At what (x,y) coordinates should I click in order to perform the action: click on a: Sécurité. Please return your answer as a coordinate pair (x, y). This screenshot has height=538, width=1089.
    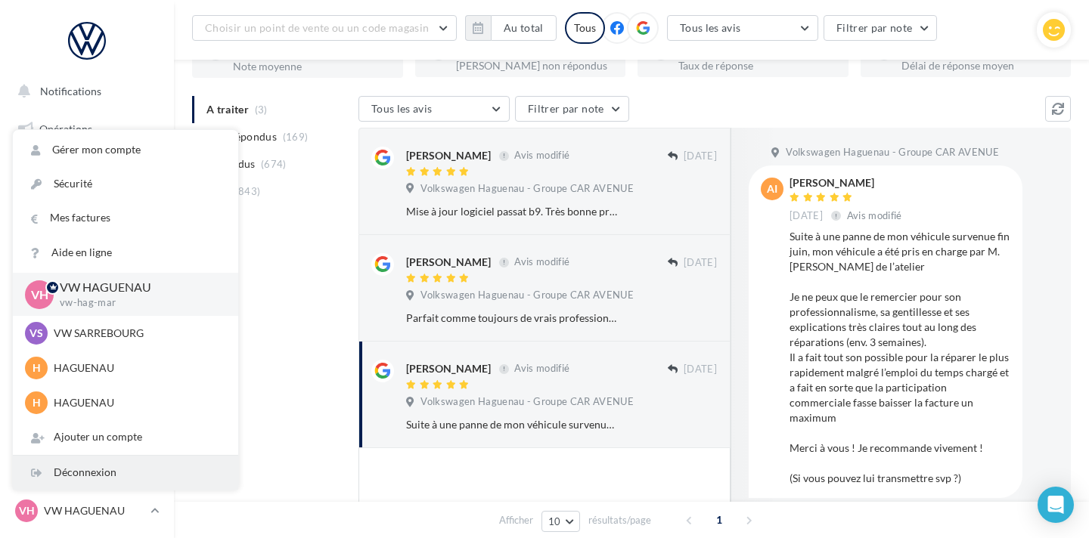
    Looking at the image, I should click on (126, 184).